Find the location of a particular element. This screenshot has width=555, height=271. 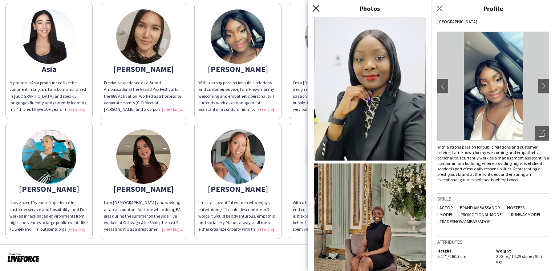

h3: Photos is located at coordinates (369, 8).